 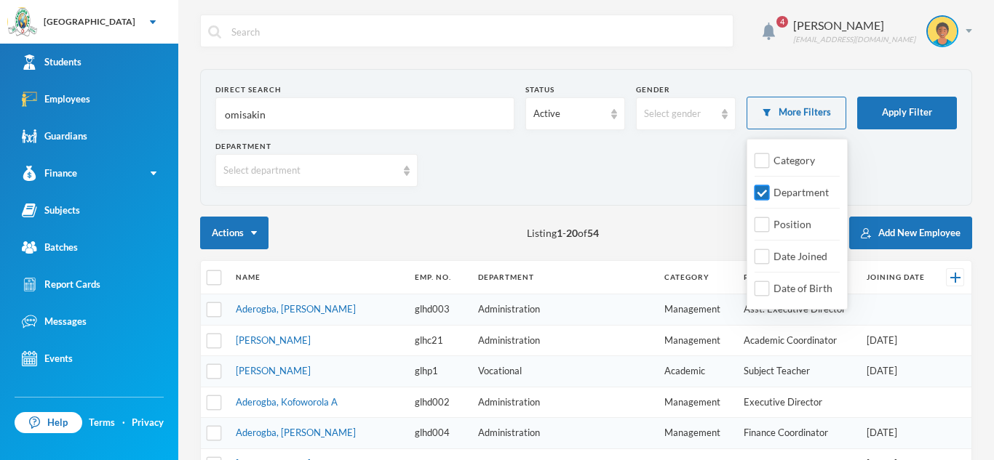 What do you see at coordinates (54, 322) in the screenshot?
I see `div: Messages` at bounding box center [54, 322].